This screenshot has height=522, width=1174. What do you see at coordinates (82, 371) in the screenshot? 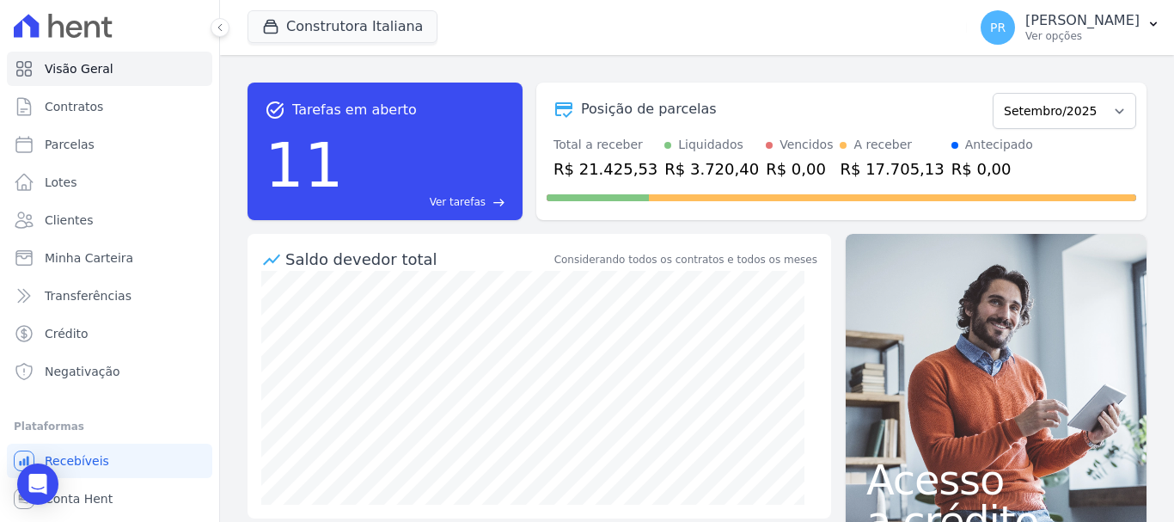
I see `span: Negativação` at bounding box center [82, 371].